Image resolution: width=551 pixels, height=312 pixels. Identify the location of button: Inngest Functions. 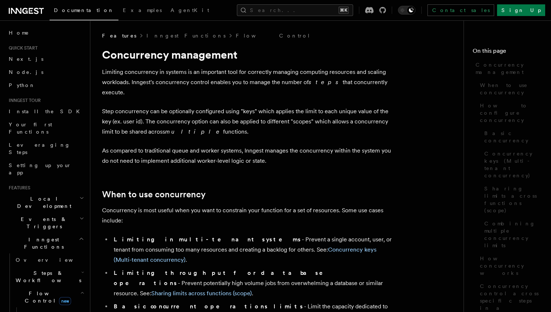
(46, 243).